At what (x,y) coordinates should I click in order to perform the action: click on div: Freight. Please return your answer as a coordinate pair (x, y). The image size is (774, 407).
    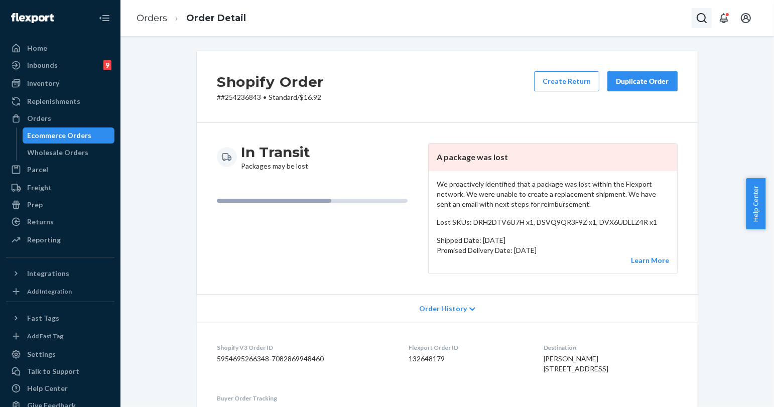
    Looking at the image, I should click on (39, 188).